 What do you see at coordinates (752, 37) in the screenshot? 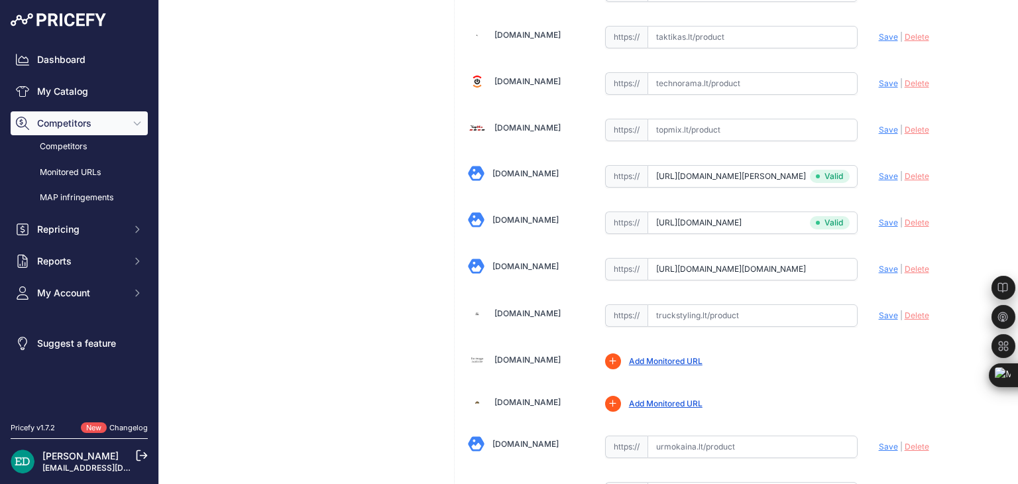
I see `input: taktikas.lt/product` at bounding box center [752, 37].